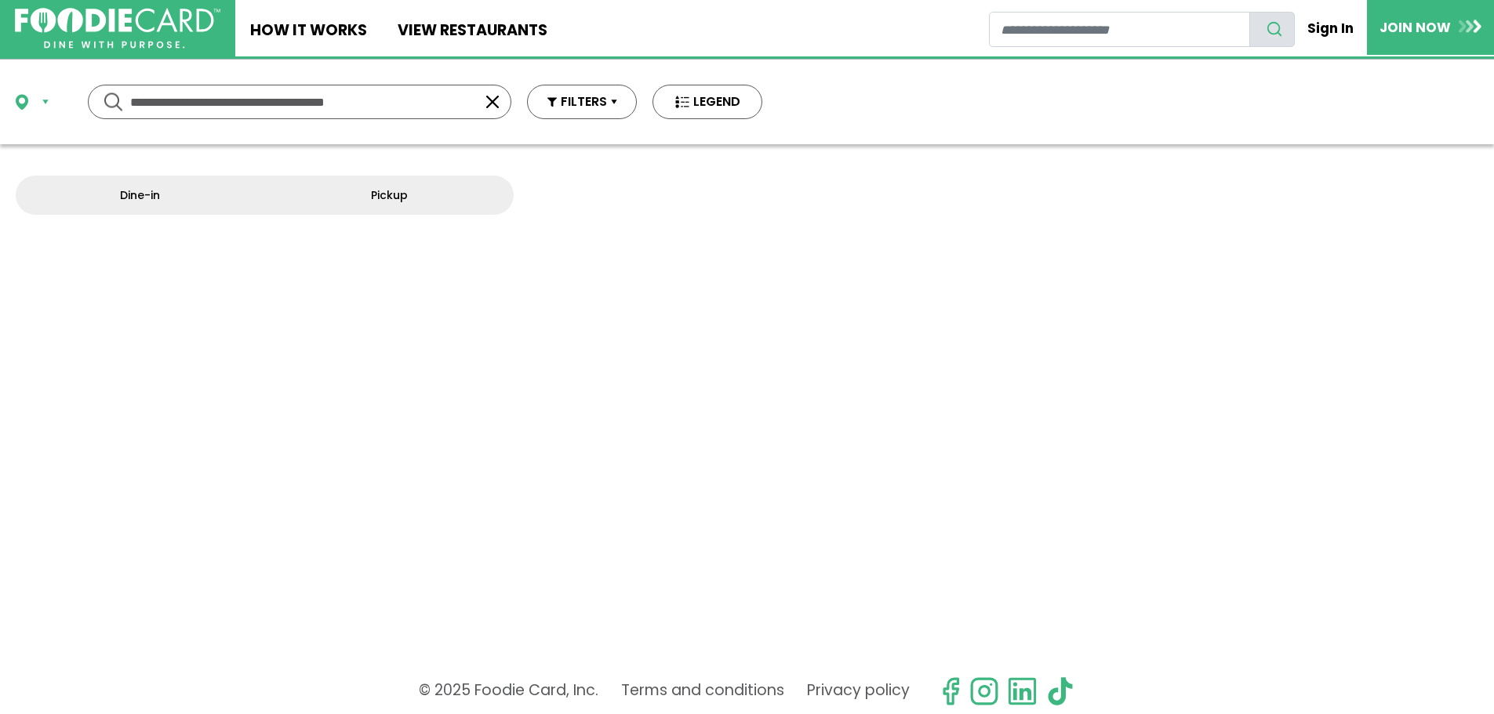  What do you see at coordinates (950, 692) in the screenshot?
I see `svg: check us out on facebook` at bounding box center [950, 692].